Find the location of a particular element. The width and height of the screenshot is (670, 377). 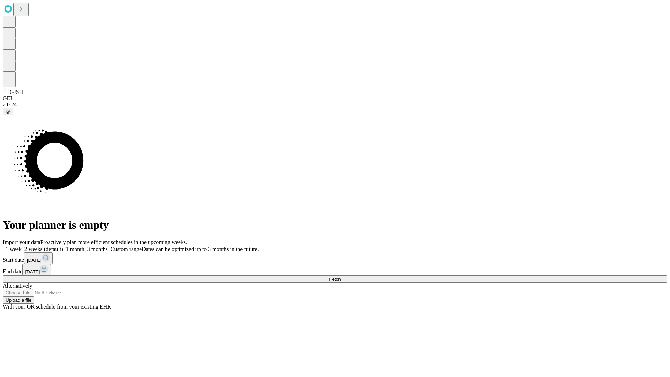

span: Proactively plan more efficient schedules in the upcoming weeks. is located at coordinates (114, 242).